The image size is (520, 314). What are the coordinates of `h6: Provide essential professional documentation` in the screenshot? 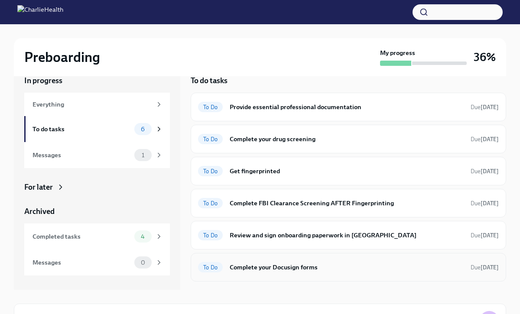 It's located at (347, 107).